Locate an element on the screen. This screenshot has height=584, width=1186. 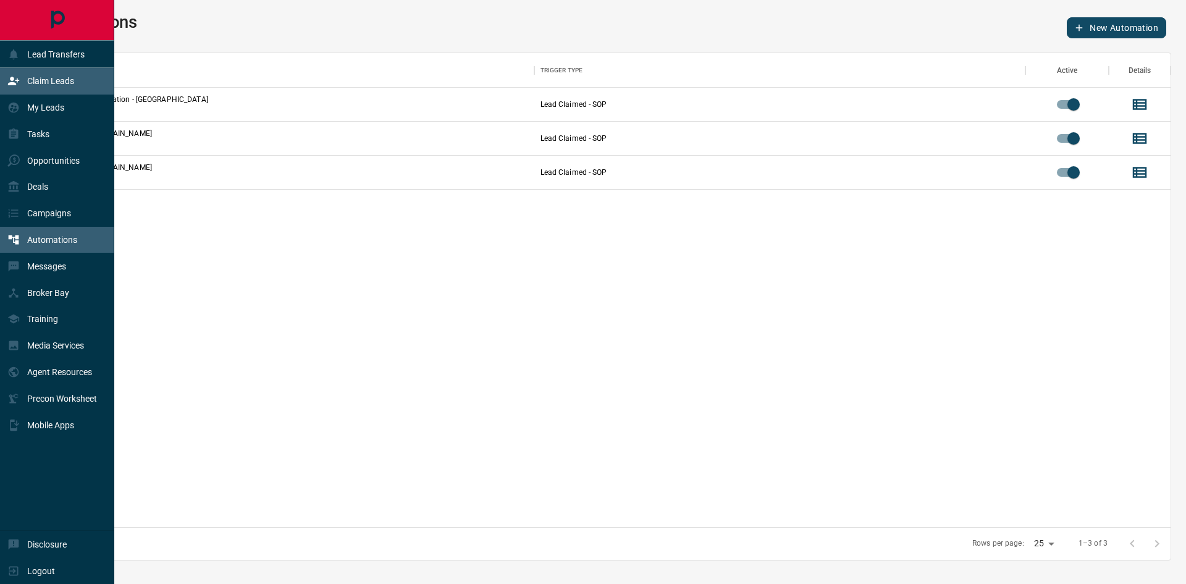
p: Rows per page: is located at coordinates (998, 543).